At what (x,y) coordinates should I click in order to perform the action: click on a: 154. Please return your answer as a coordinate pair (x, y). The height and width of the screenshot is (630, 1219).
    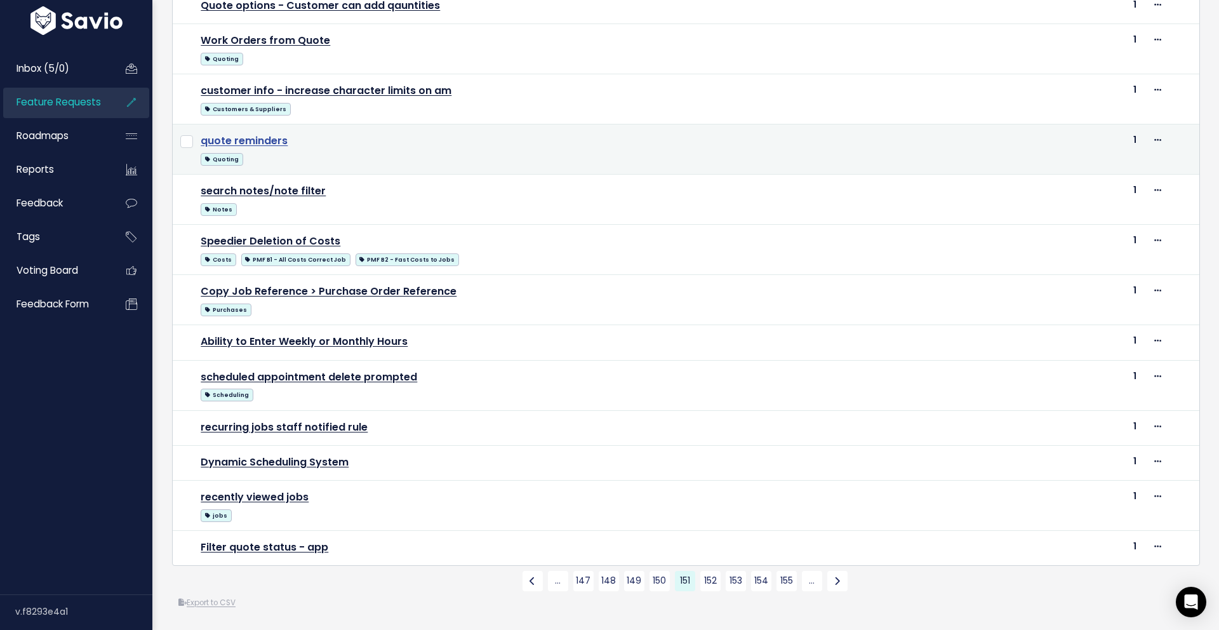
    Looking at the image, I should click on (761, 581).